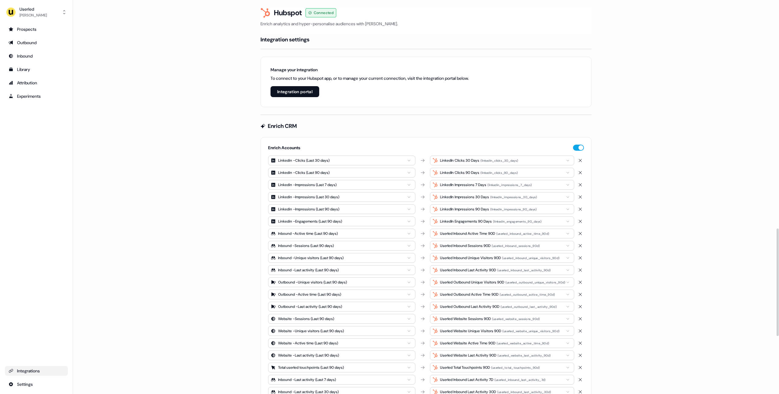 Image resolution: width=779 pixels, height=394 pixels. I want to click on h4: Integration settings, so click(285, 40).